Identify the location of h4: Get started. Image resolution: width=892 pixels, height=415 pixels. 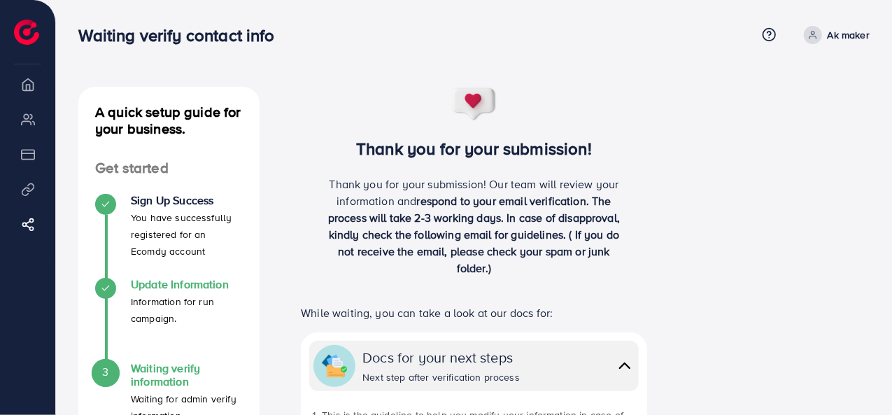
(169, 168).